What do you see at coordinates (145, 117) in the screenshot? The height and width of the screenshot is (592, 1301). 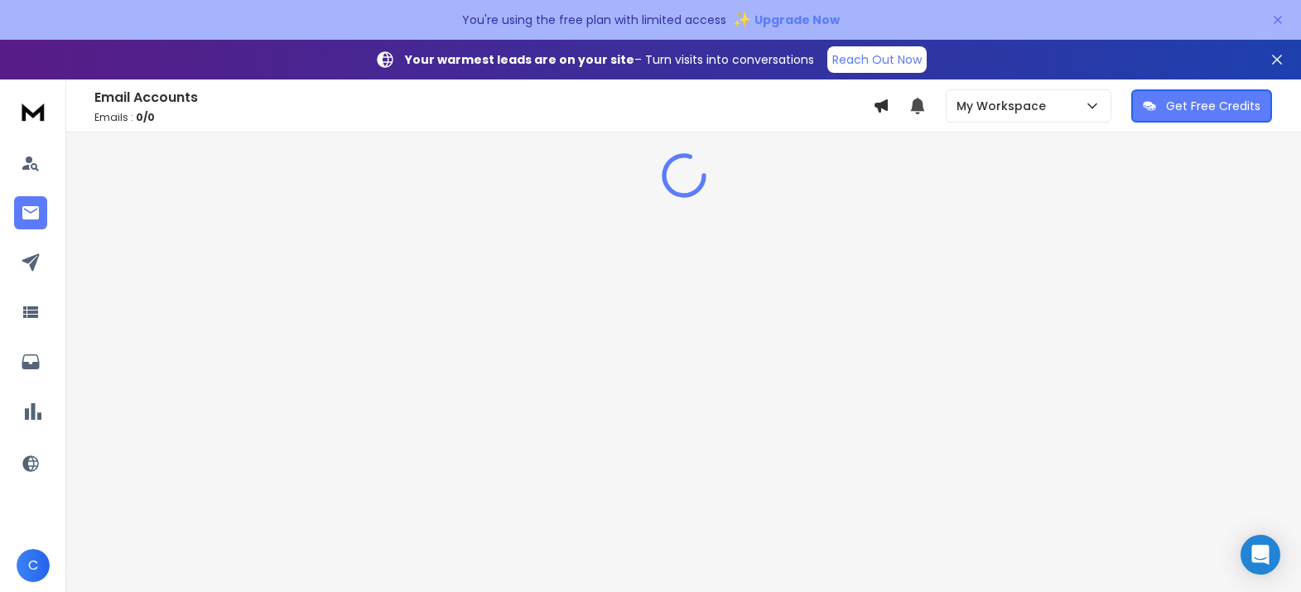 I see `span: 0 / 0` at bounding box center [145, 117].